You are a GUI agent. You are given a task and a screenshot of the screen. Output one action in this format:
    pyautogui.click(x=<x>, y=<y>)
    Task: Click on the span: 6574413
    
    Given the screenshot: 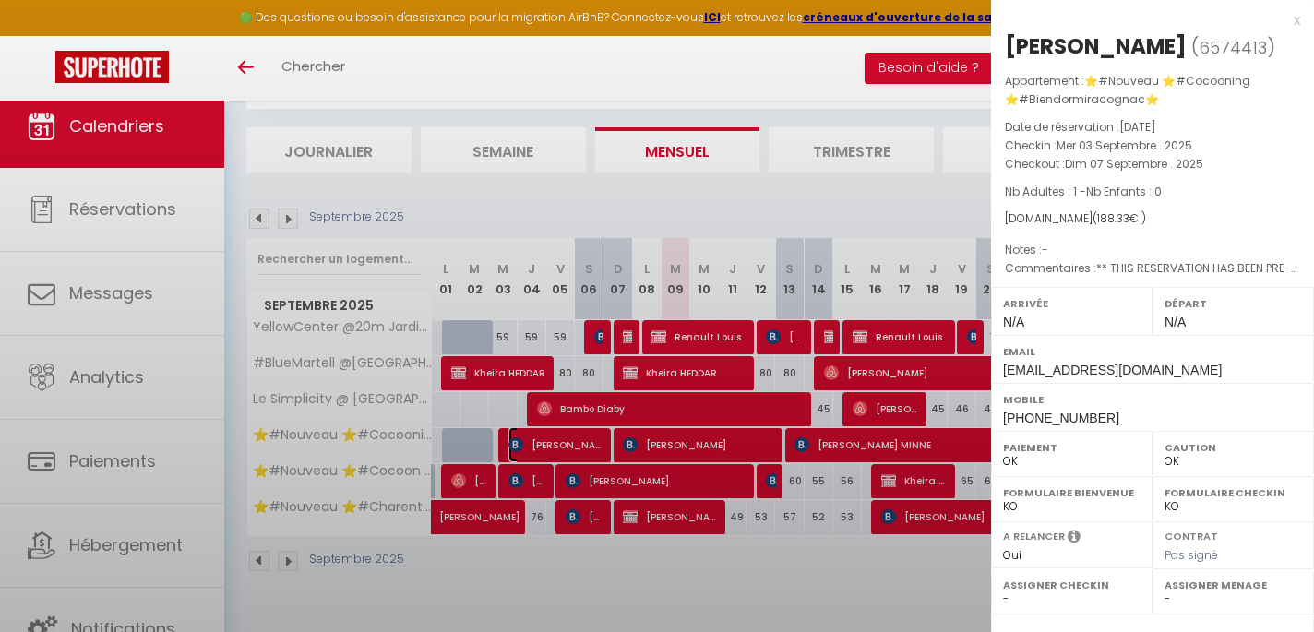 What is the action you would take?
    pyautogui.click(x=1233, y=47)
    